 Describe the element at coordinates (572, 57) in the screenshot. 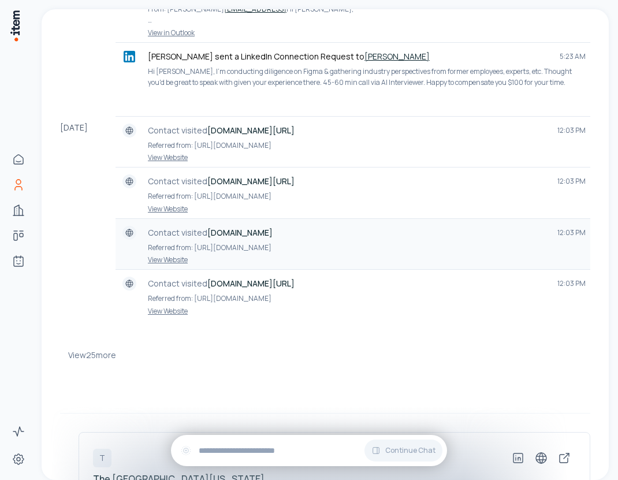

I see `span: 5:23 AM` at that location.